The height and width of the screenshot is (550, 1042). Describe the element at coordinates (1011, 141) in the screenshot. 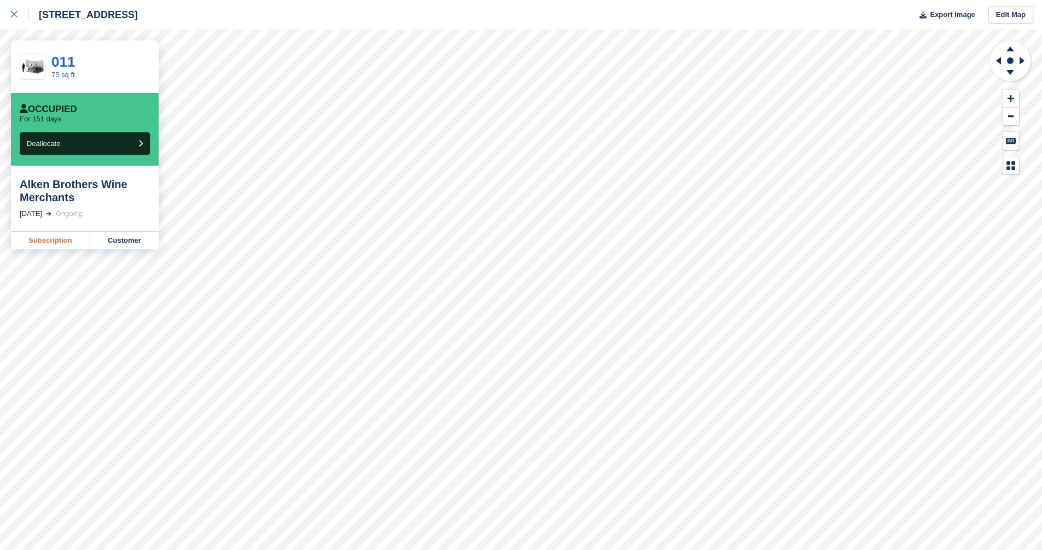

I see `button: Keyboard Shortcuts` at that location.